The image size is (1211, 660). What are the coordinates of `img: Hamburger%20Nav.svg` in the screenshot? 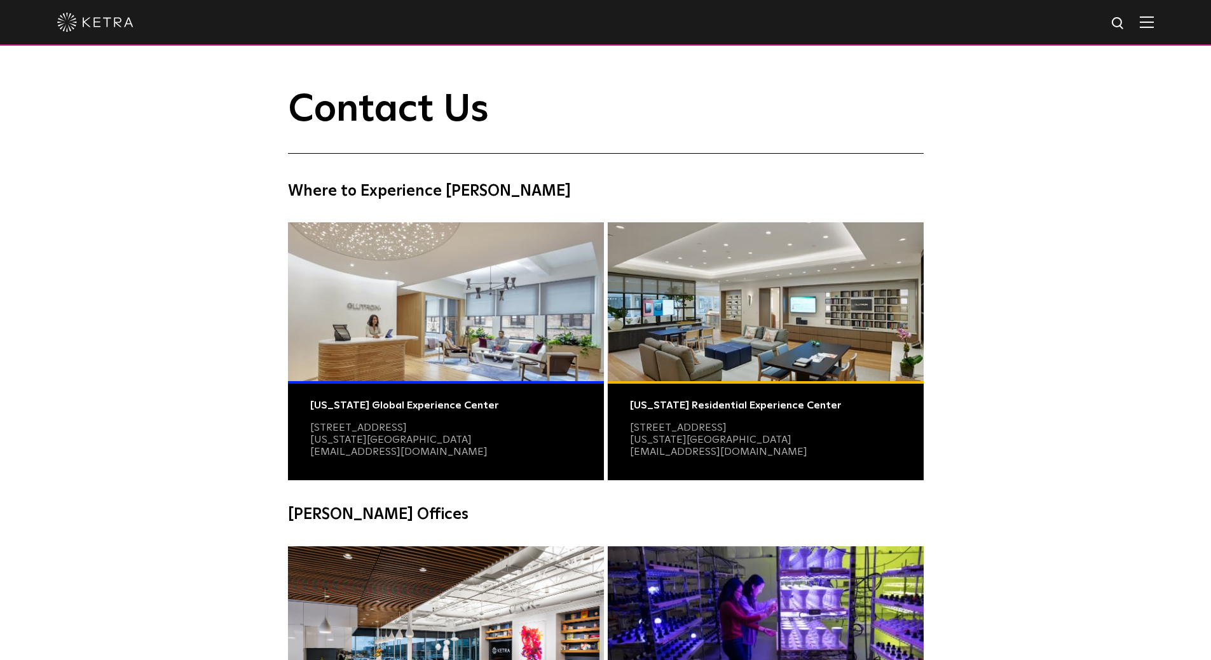 It's located at (1146, 22).